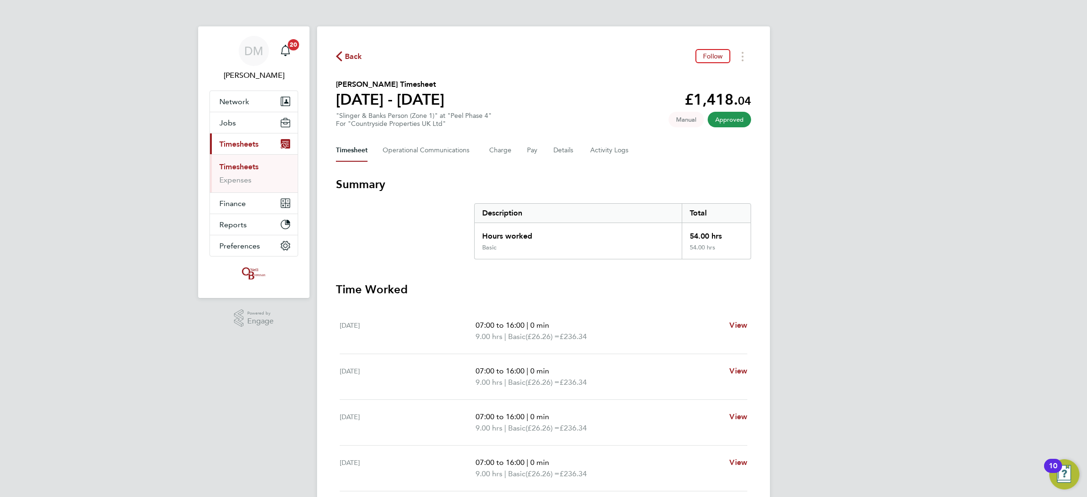  Describe the element at coordinates (260, 313) in the screenshot. I see `span: Powered by` at that location.